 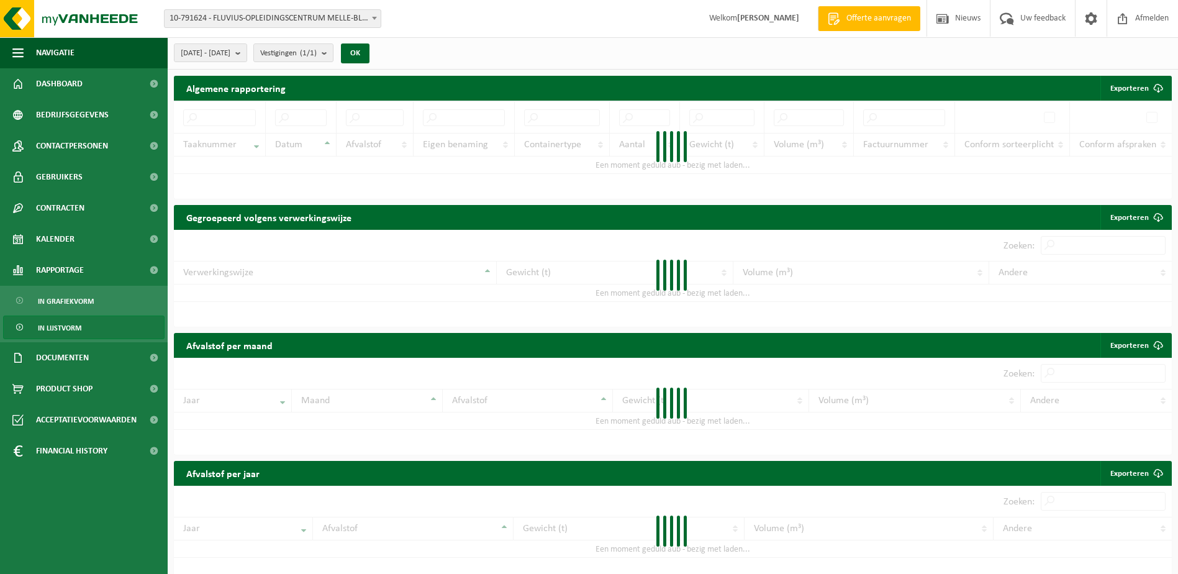 I want to click on a: In lijstvorm, so click(x=84, y=327).